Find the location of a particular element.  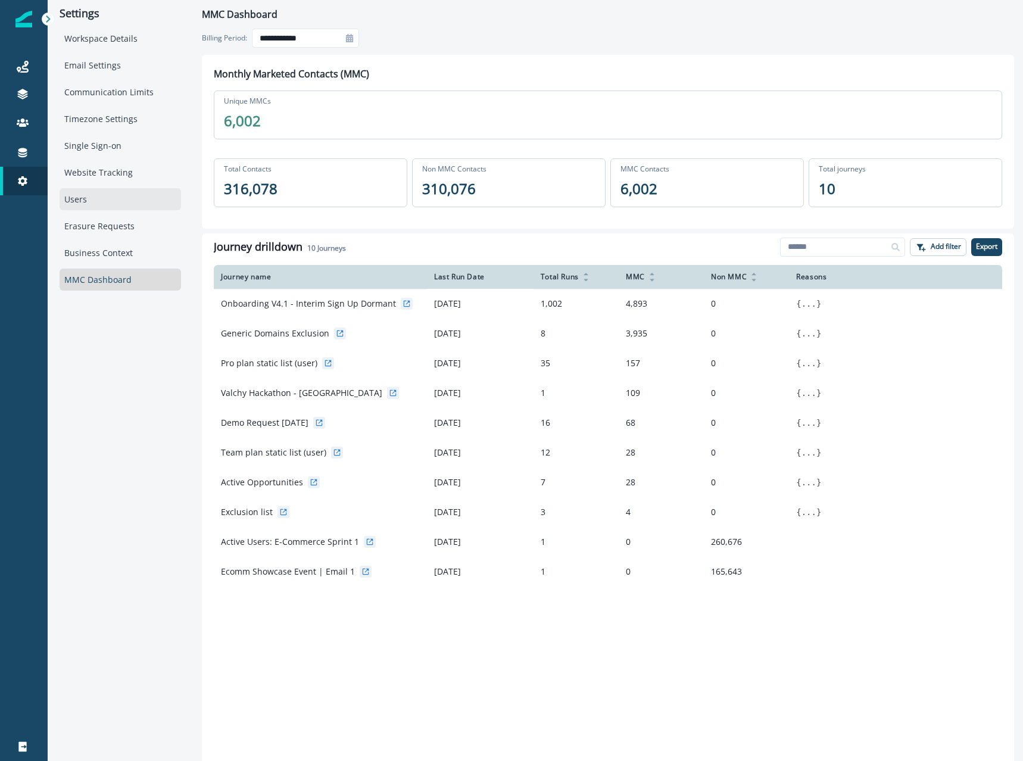

td: 4 is located at coordinates (661, 512).